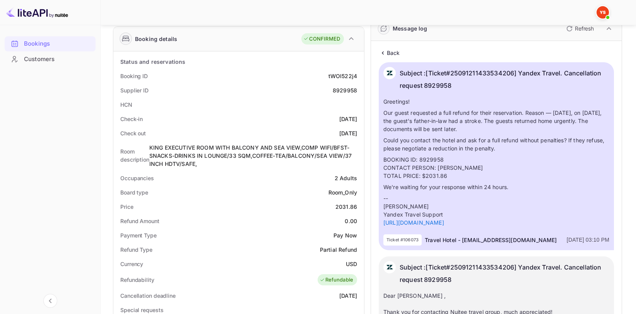 The height and width of the screenshot is (314, 636). What do you see at coordinates (134, 90) in the screenshot?
I see `div: Supplier ID` at bounding box center [134, 90].